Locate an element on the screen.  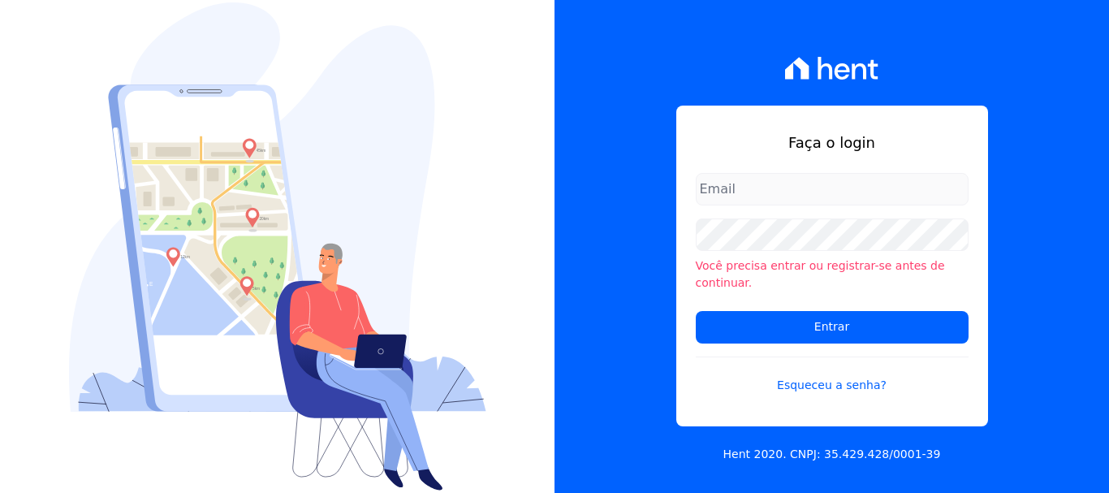
input: Email is located at coordinates (832, 189).